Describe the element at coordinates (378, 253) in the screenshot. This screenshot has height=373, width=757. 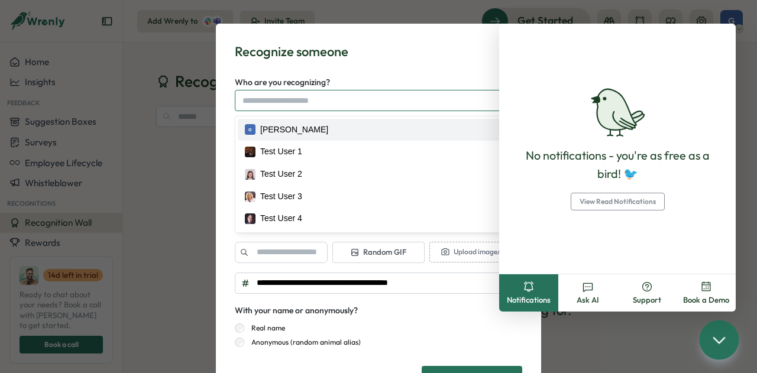
I see `span: Random GIF` at that location.